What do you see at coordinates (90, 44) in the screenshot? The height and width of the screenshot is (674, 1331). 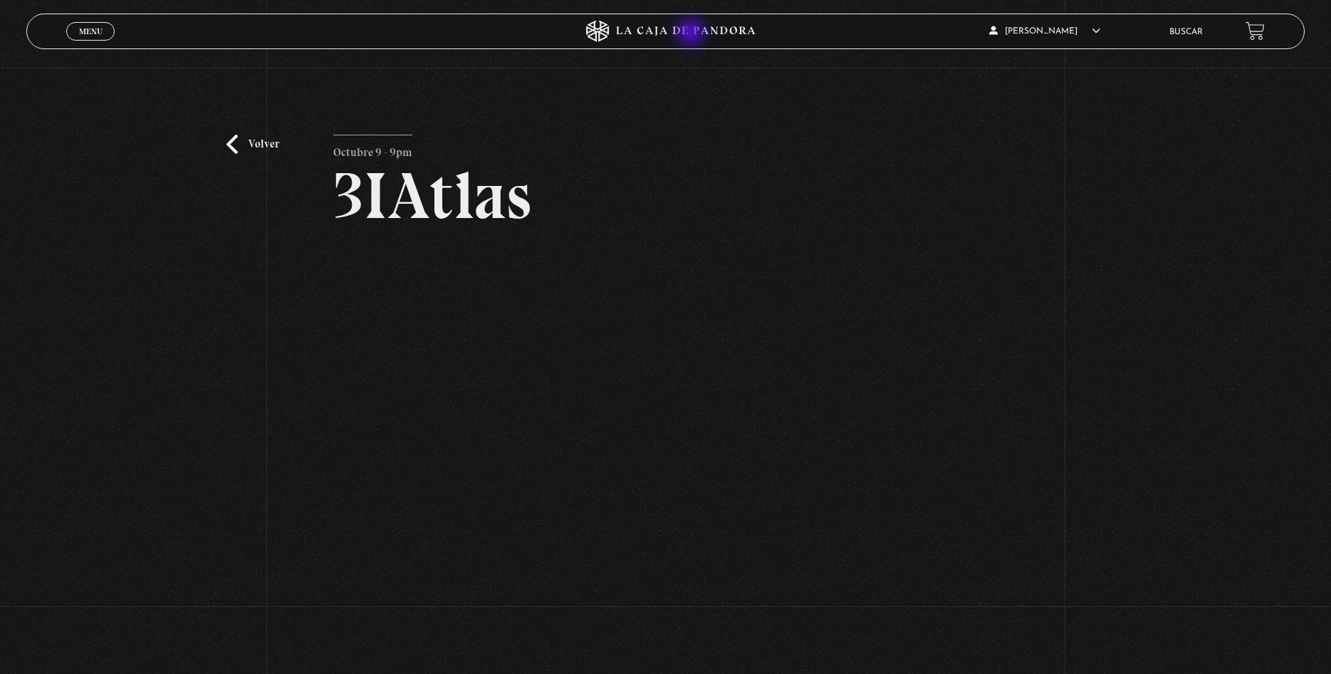 I see `span: Cerrar` at bounding box center [90, 44].